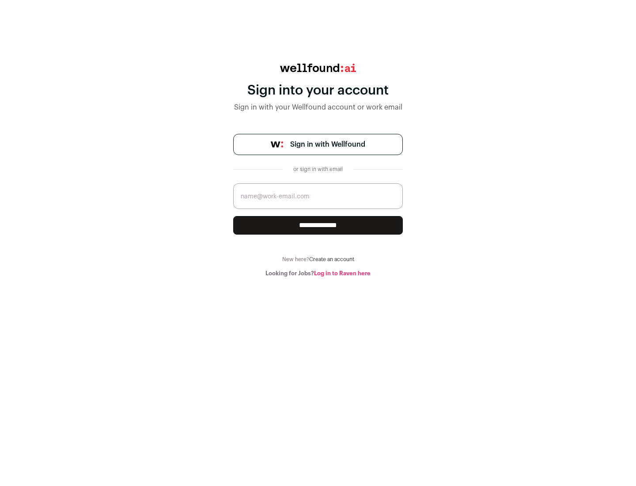 This screenshot has width=636, height=486. I want to click on a: Sign in with Wellfound, so click(318, 144).